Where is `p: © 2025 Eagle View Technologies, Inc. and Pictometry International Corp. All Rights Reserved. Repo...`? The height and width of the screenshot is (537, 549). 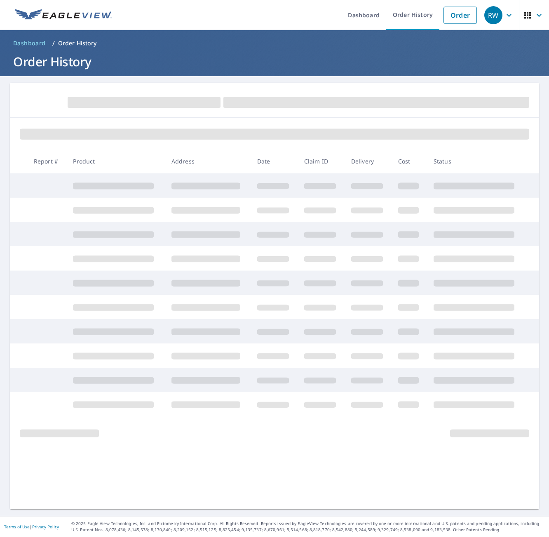
p: © 2025 Eagle View Technologies, Inc. and Pictometry International Corp. All Rights Reserved. Repo... is located at coordinates (308, 527).